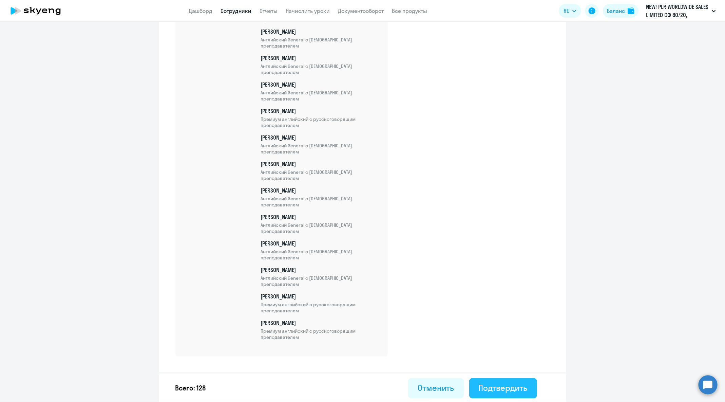  I want to click on div: Подтвердить, so click(503, 388).